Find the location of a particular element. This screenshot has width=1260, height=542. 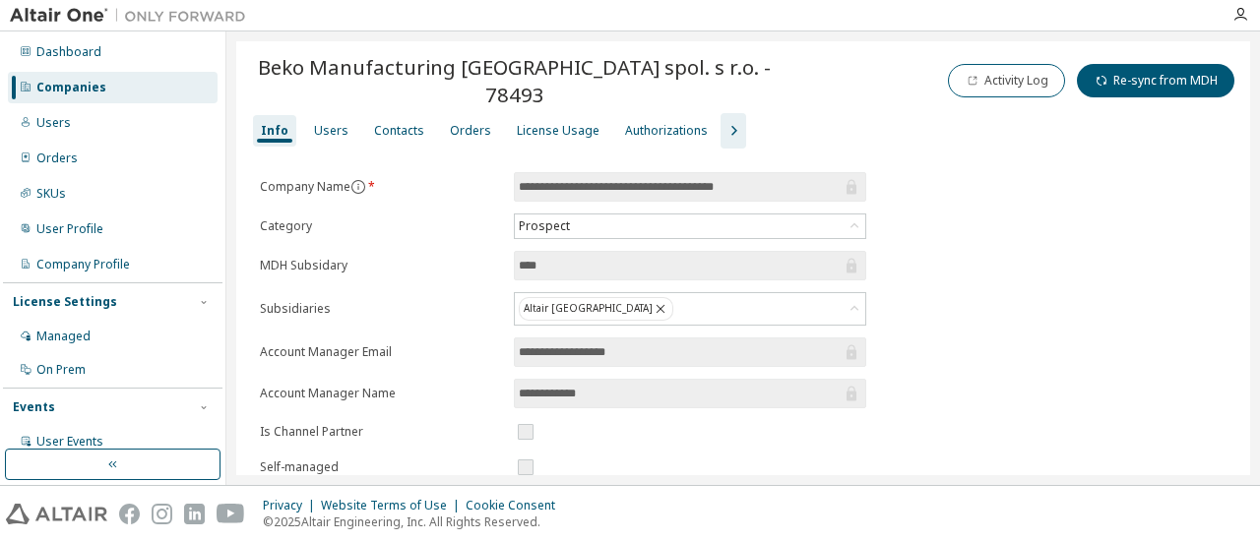

div: Authorizations is located at coordinates (666, 131).